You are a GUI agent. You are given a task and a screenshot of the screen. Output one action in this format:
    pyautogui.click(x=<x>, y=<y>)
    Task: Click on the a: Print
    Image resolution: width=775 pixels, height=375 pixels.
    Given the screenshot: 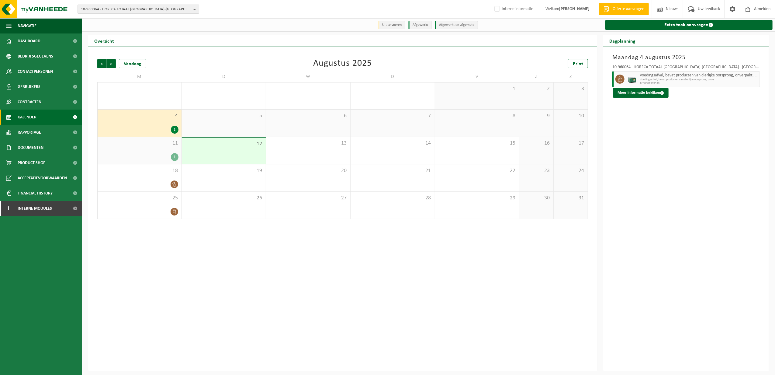 What is the action you would take?
    pyautogui.click(x=578, y=64)
    